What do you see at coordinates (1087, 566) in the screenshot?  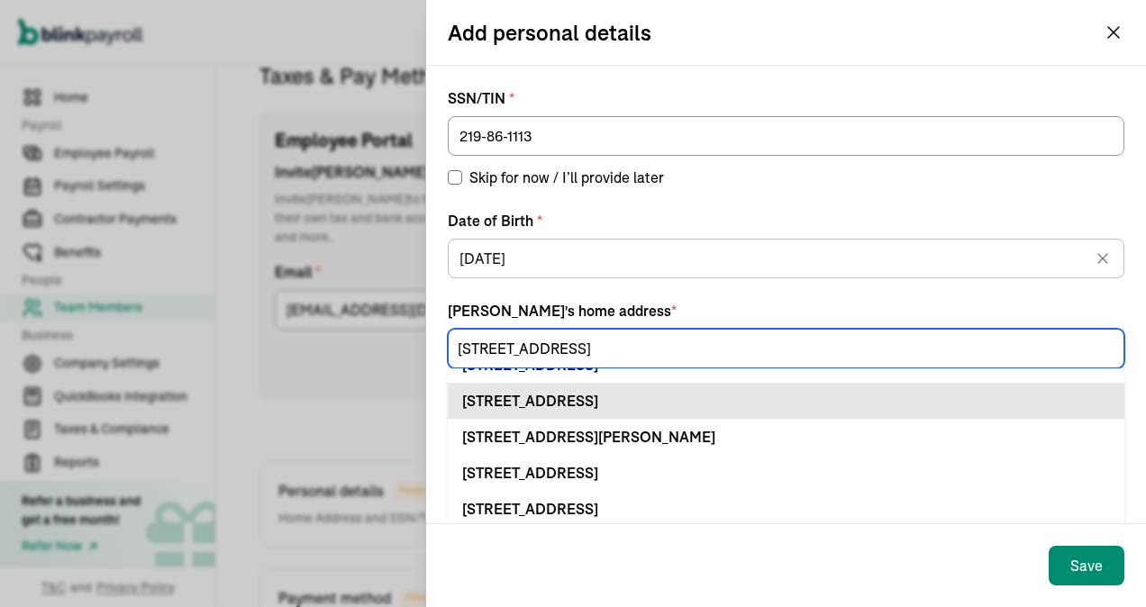 I see `button: Save` at bounding box center [1087, 566].